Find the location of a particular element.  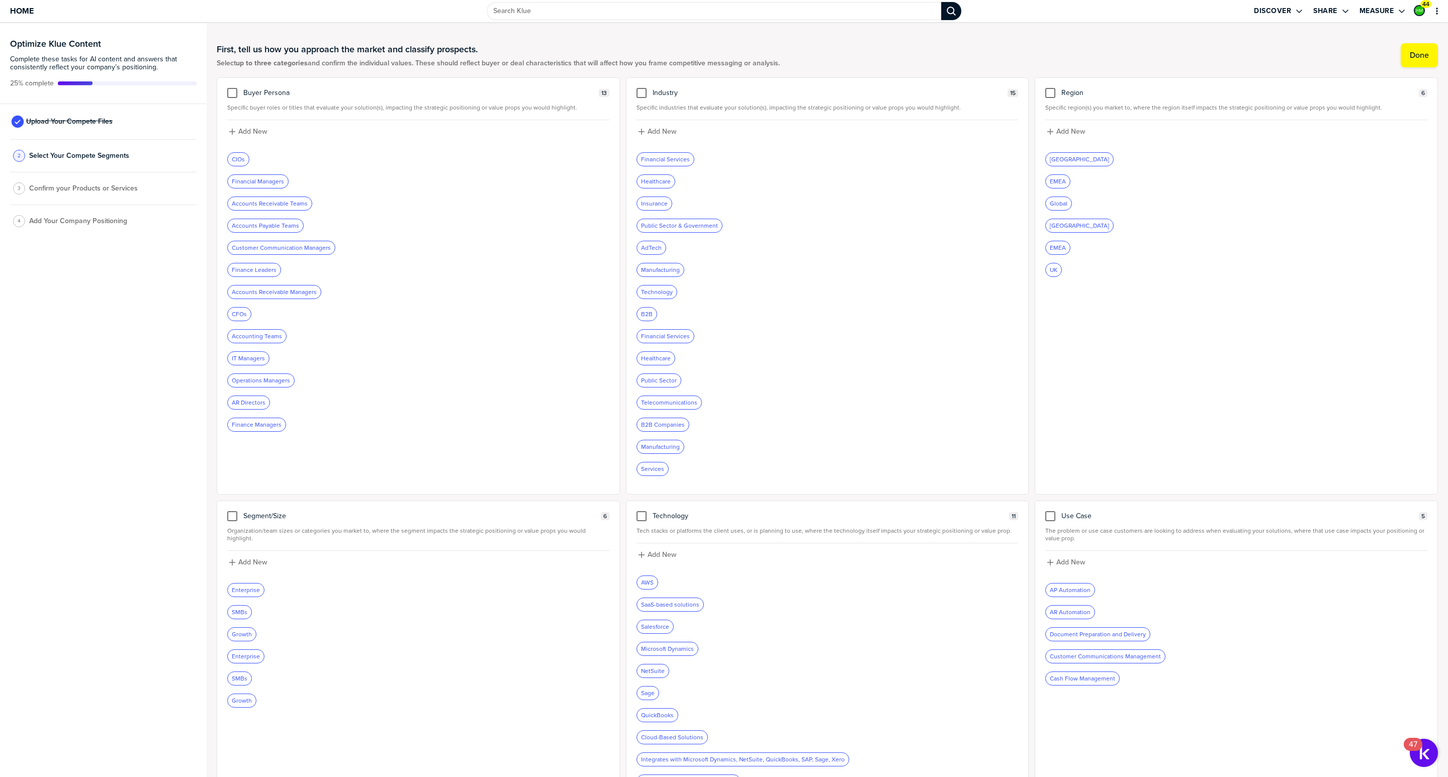

label: Discover is located at coordinates (1273, 11).